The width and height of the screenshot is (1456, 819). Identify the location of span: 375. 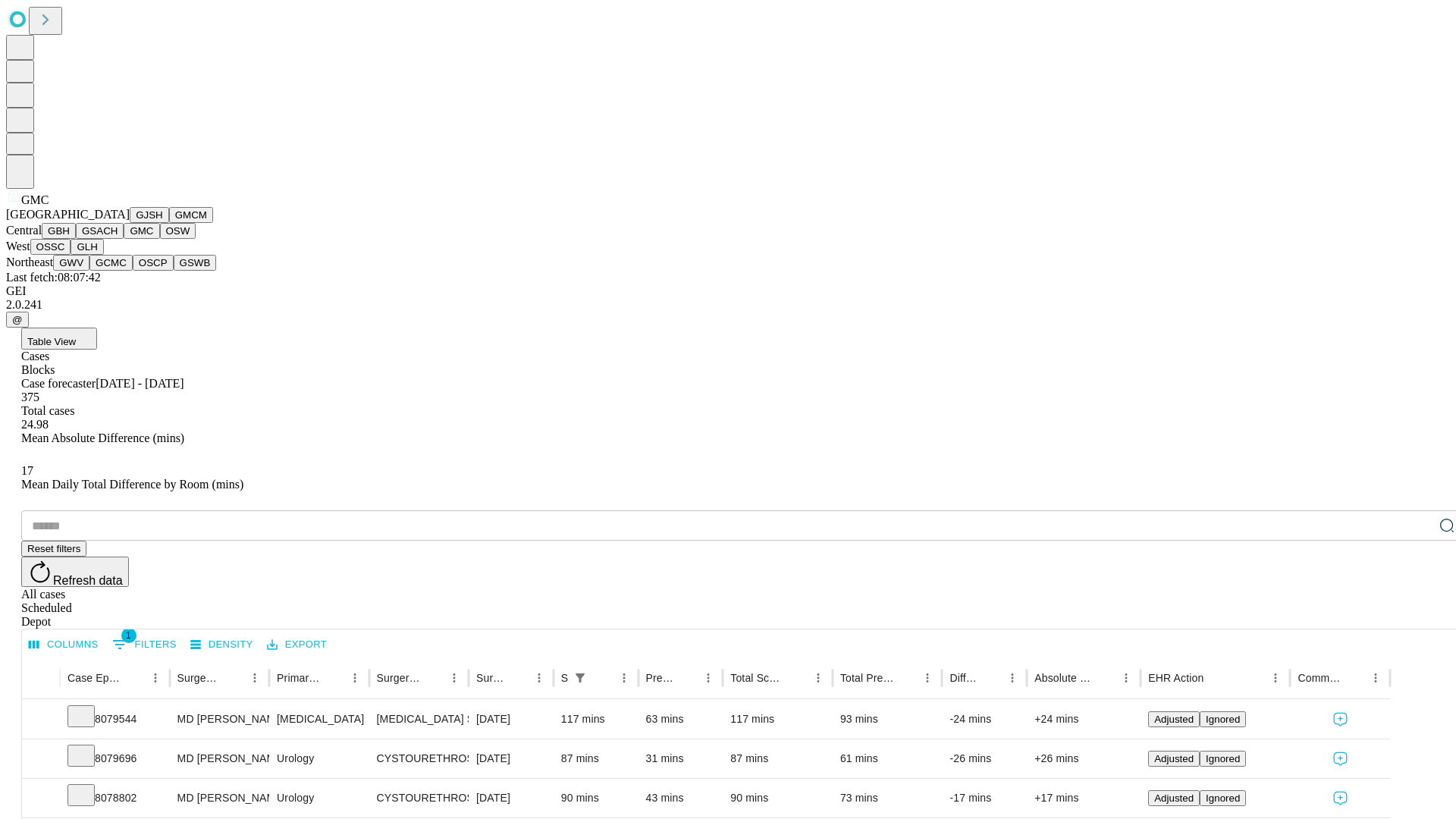
(30, 397).